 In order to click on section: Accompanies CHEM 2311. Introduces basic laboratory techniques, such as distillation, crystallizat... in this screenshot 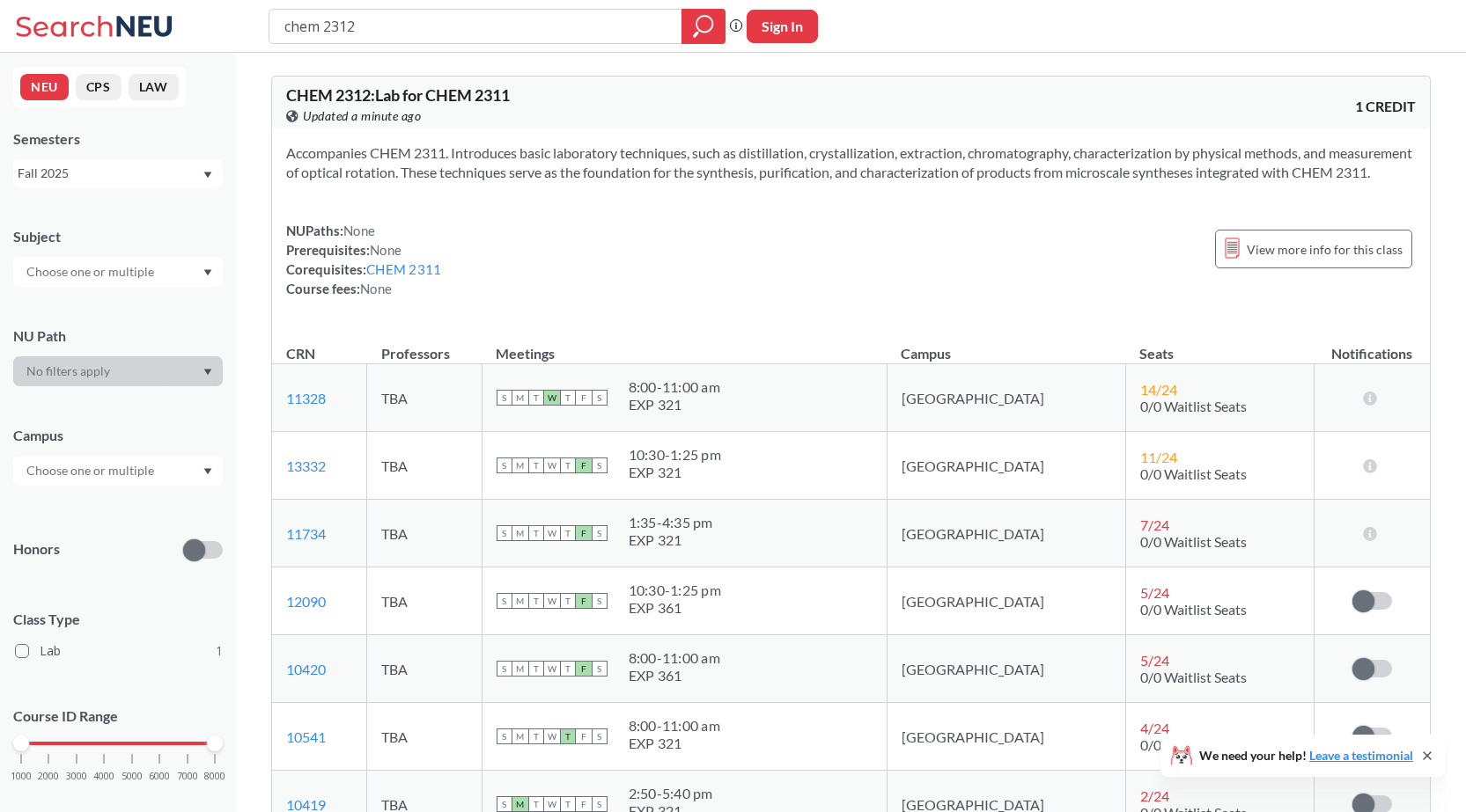, I will do `click(851, 162)`.